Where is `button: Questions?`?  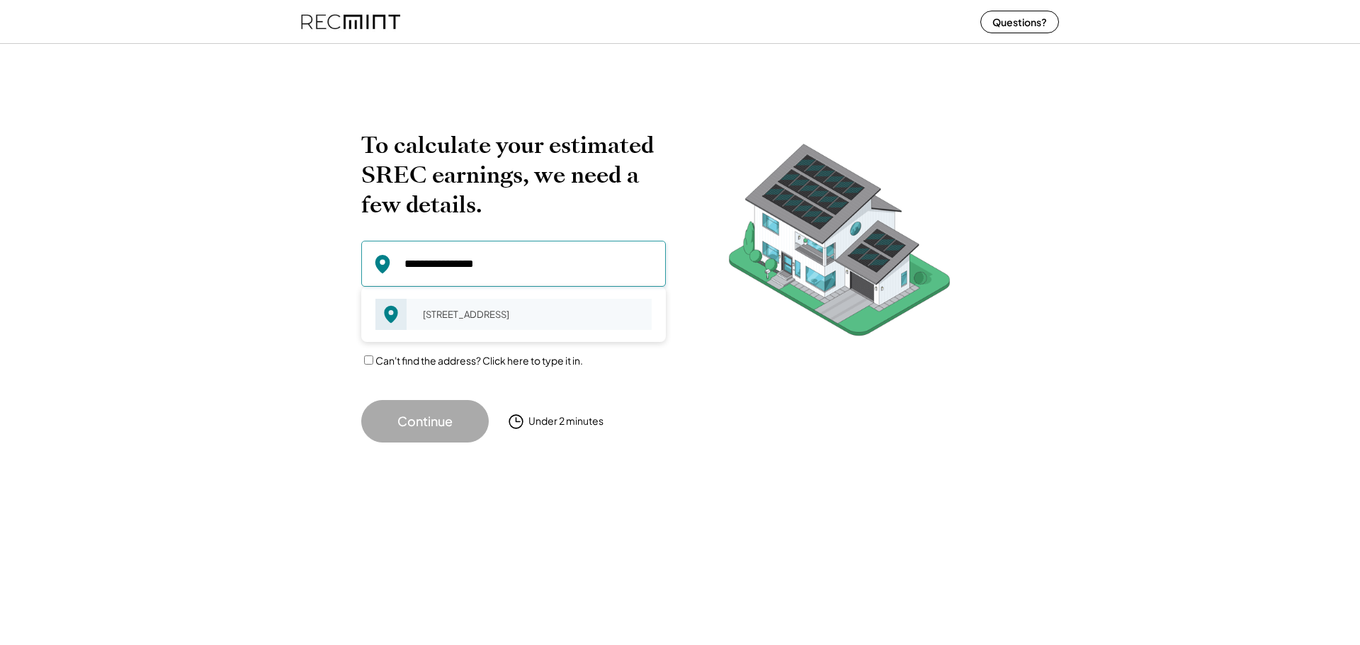
button: Questions? is located at coordinates (1019, 22).